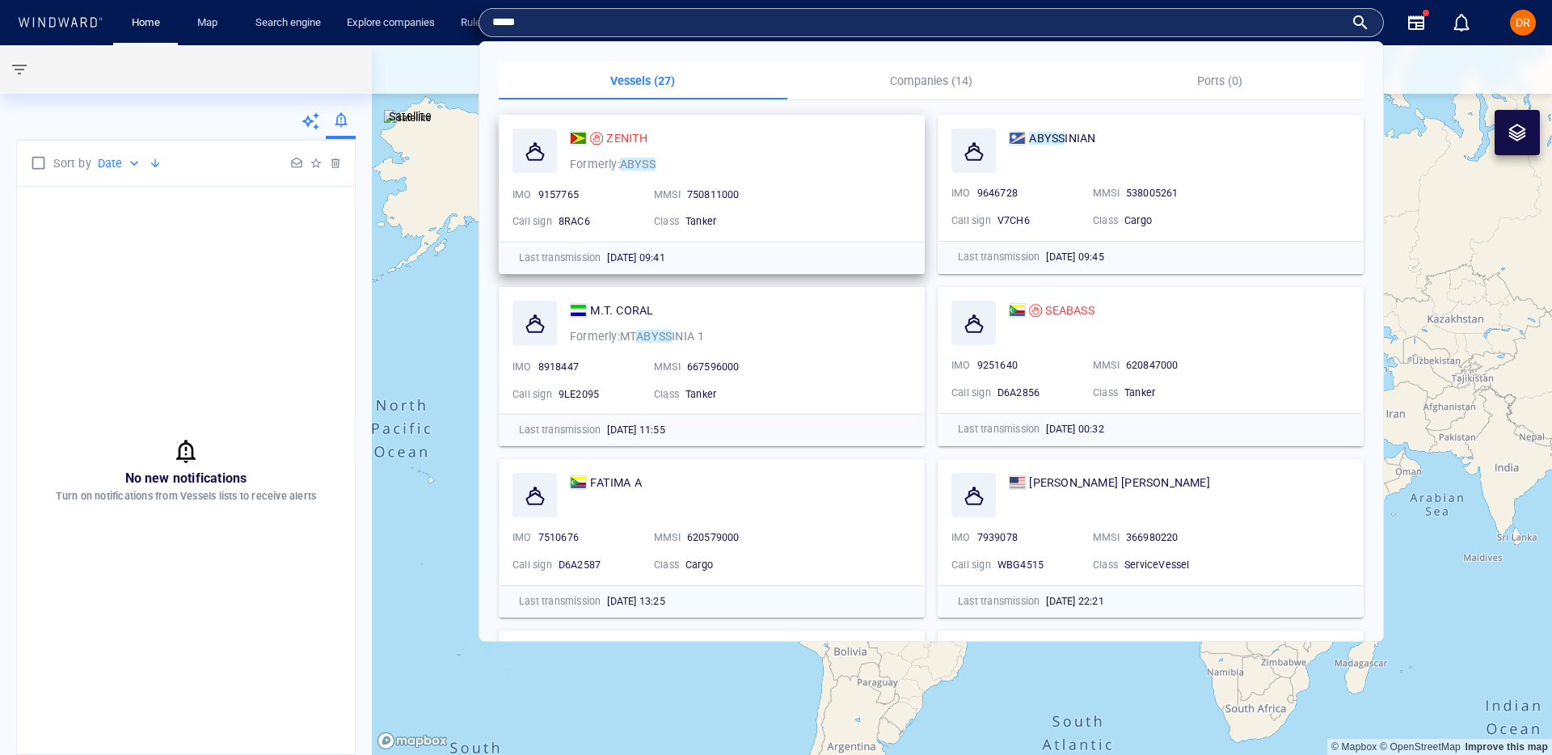 The image size is (1552, 755). What do you see at coordinates (574, 221) in the screenshot?
I see `span: 8RAC6` at bounding box center [574, 221].